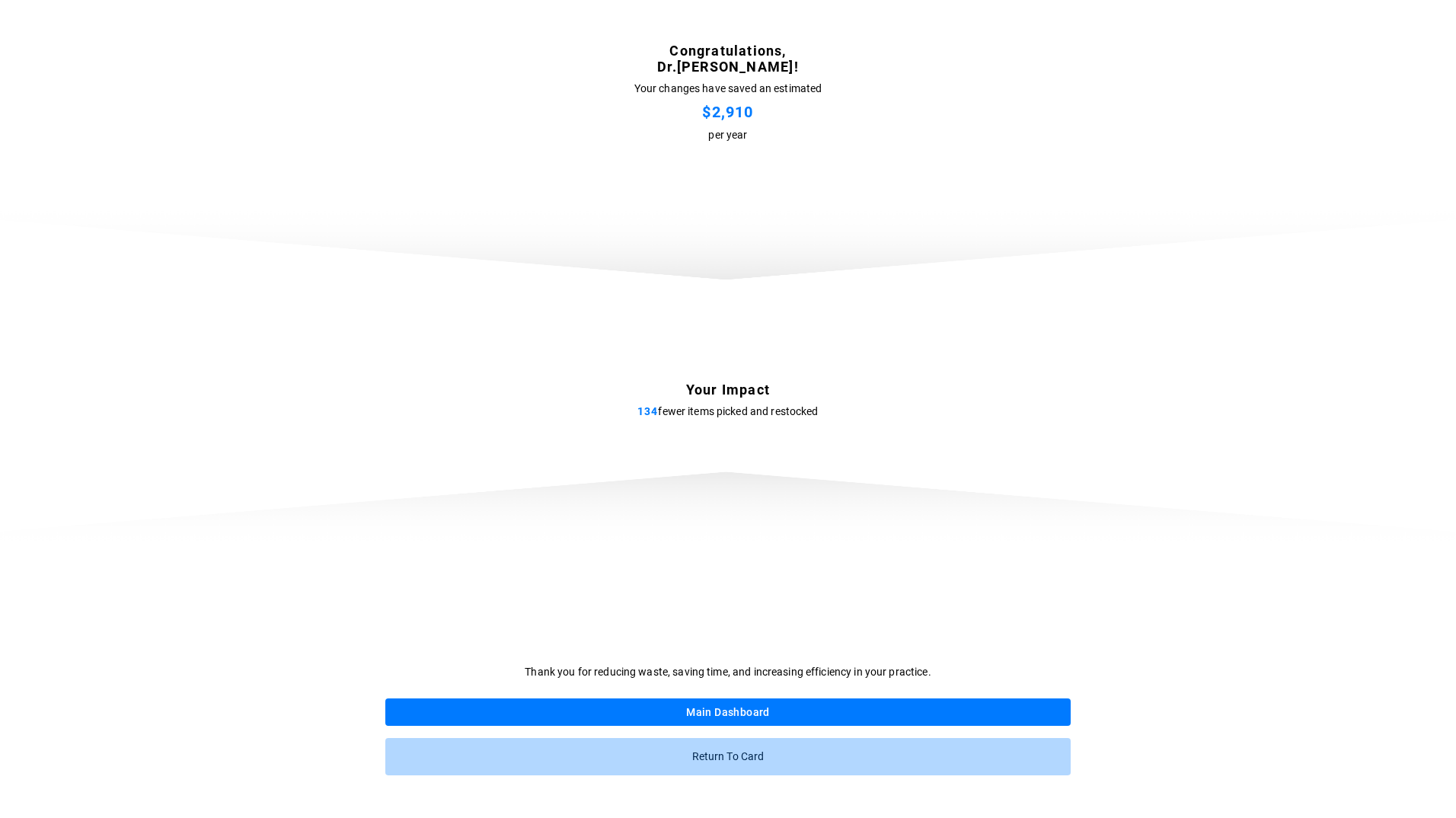  What do you see at coordinates (647, 411) in the screenshot?
I see `span: 134` at bounding box center [647, 411].